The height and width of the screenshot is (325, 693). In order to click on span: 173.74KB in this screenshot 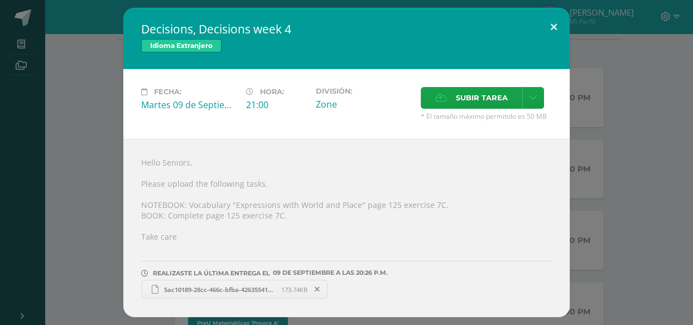, I will do `click(294, 290)`.